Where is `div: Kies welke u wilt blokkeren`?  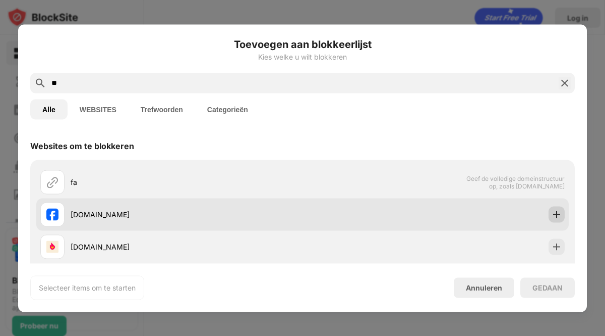 div: Kies welke u wilt blokkeren is located at coordinates (303, 57).